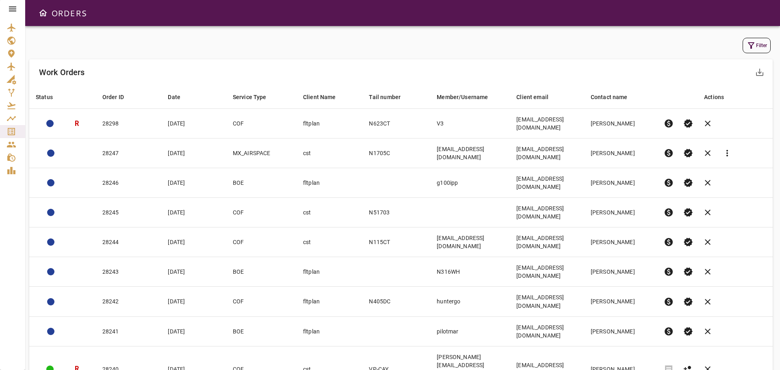  Describe the element at coordinates (179, 97) in the screenshot. I see `span: Date` at that location.